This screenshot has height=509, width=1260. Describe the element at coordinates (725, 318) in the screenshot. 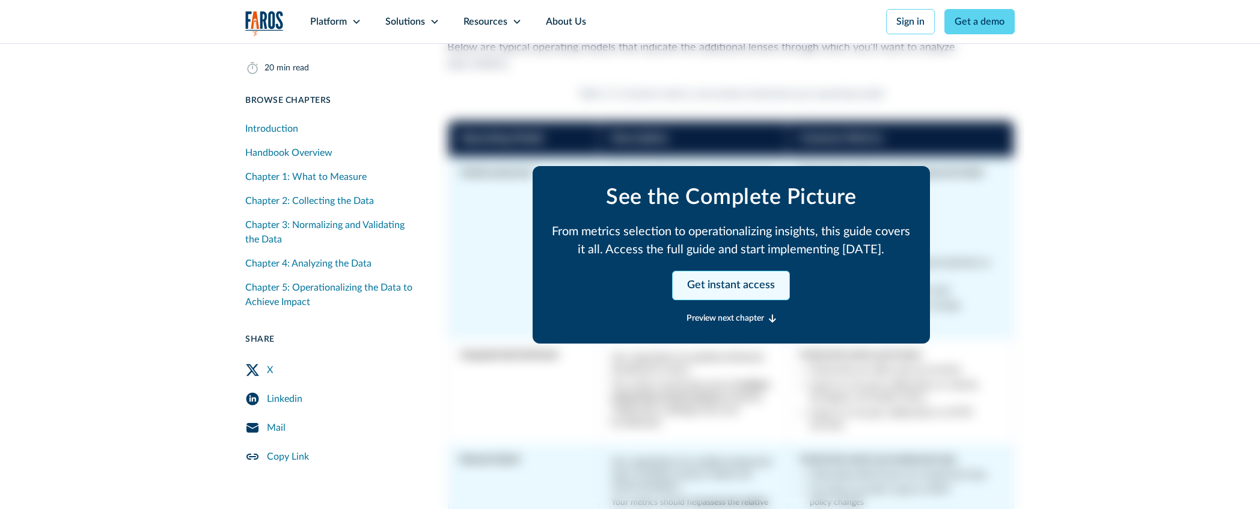

I see `div: Preview next chapter` at that location.